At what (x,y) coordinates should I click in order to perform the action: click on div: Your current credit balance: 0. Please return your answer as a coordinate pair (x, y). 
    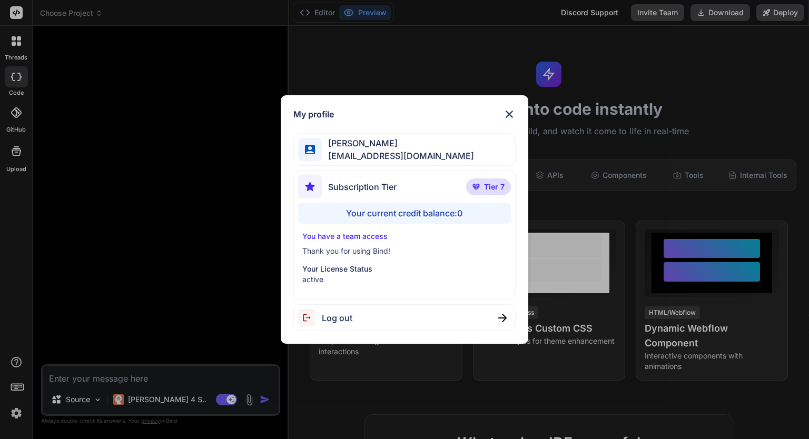
    Looking at the image, I should click on (404, 213).